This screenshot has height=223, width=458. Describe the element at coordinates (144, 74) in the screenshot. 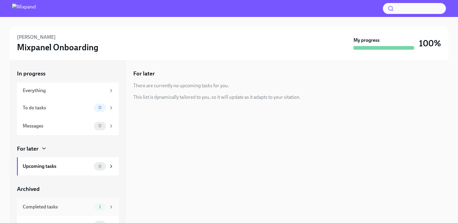

I see `h5: For later` at that location.